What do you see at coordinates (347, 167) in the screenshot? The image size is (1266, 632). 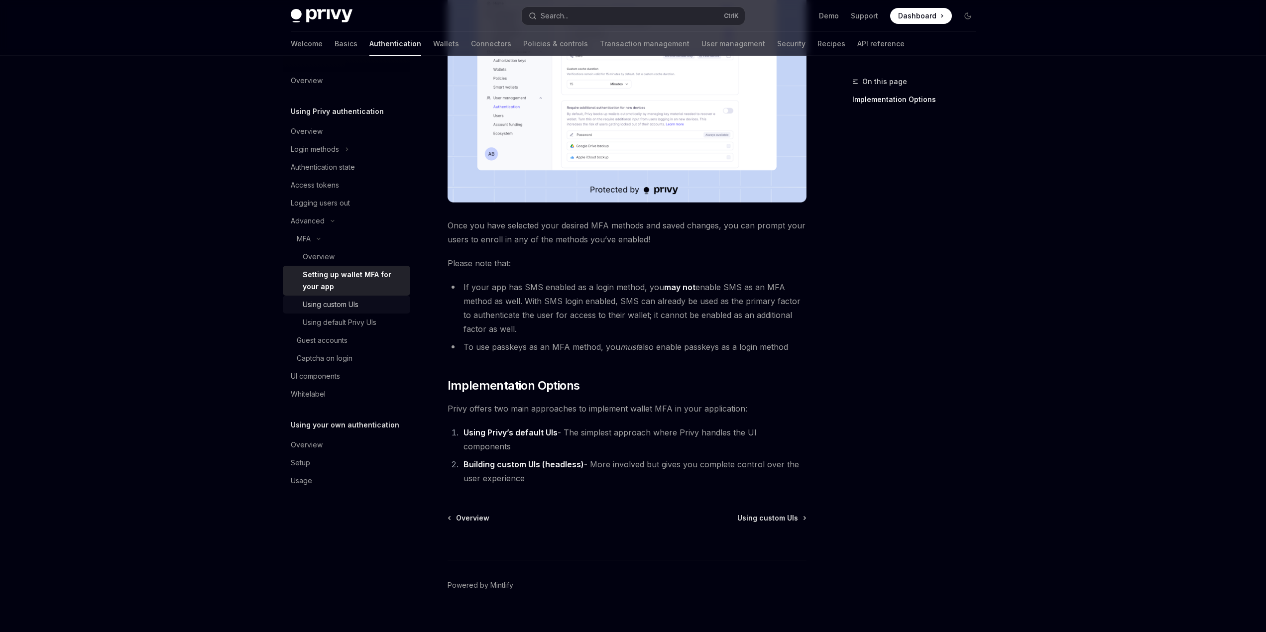 I see `a: Authentication state` at bounding box center [347, 167].